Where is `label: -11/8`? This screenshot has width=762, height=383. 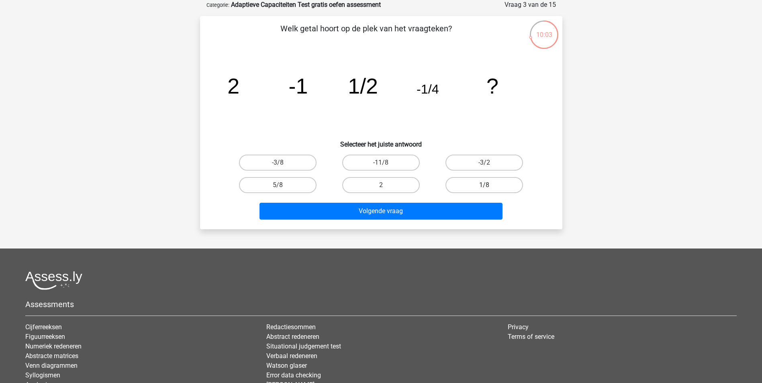
label: -11/8 is located at coordinates (381, 163).